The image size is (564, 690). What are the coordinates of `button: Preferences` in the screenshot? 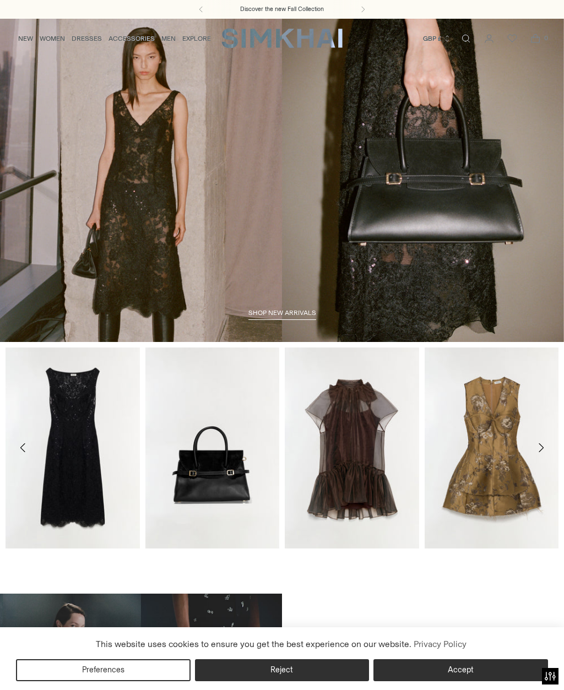 It's located at (103, 670).